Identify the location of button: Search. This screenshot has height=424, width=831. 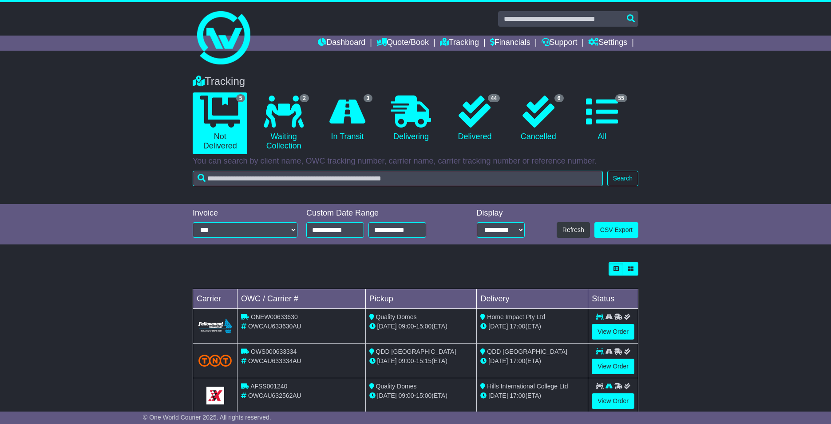
(623, 178).